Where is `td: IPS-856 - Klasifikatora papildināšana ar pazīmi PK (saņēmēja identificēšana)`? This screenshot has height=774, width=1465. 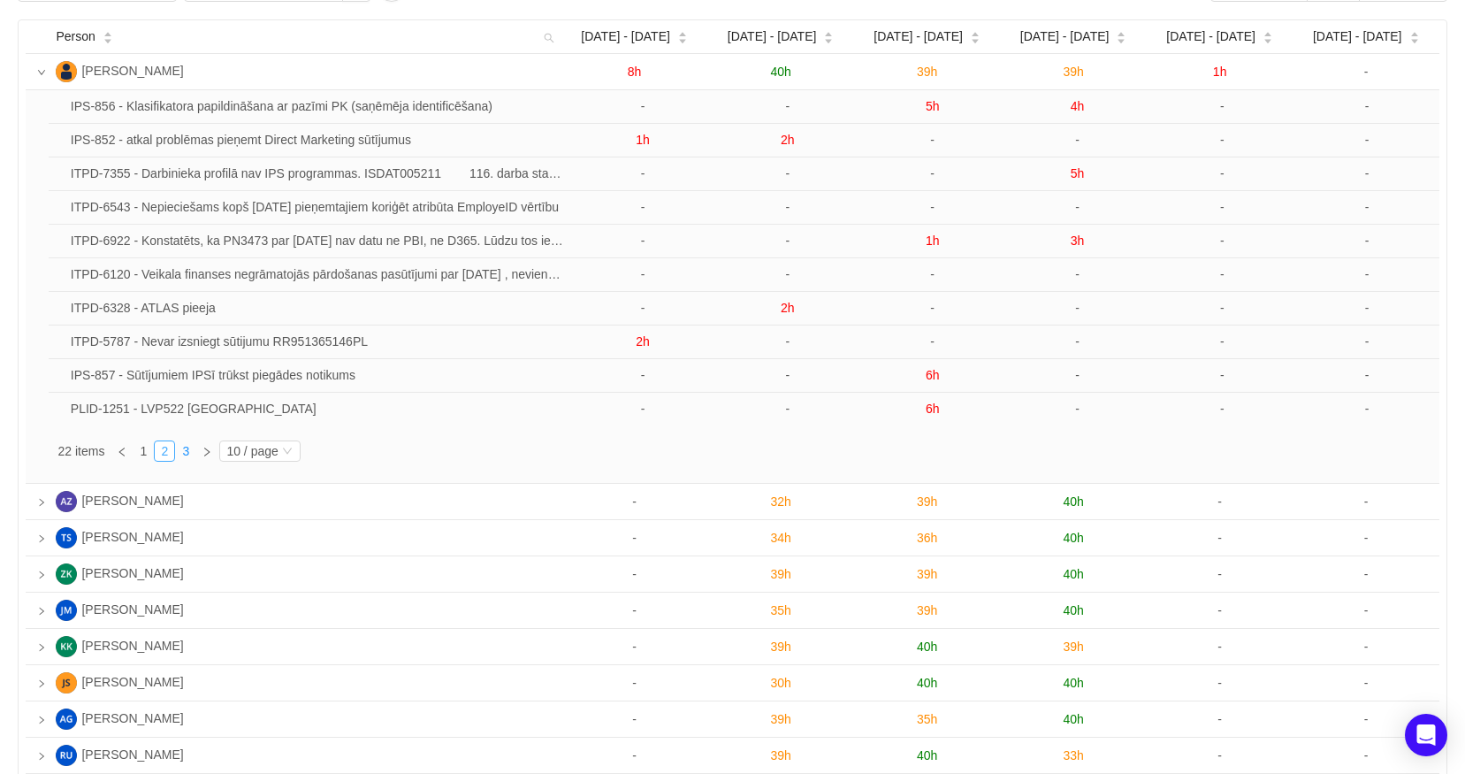
td: IPS-856 - Klasifikatora papildināšana ar pazīmi PK (saņēmēja identificēšana) is located at coordinates (316, 107).